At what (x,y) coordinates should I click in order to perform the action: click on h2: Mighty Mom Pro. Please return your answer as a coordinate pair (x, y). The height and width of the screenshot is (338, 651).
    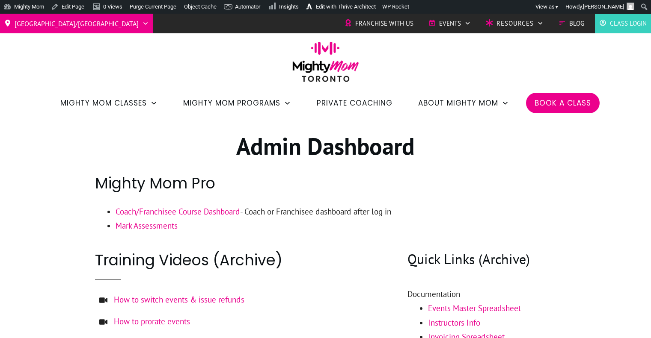
    Looking at the image, I should click on (326, 188).